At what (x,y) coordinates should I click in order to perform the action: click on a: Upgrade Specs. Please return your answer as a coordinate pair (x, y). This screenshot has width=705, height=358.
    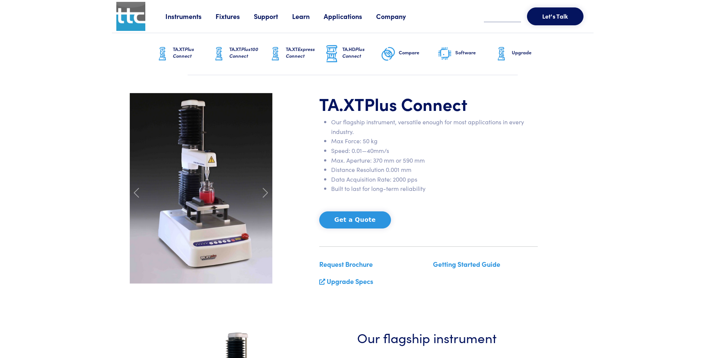
    Looking at the image, I should click on (350, 281).